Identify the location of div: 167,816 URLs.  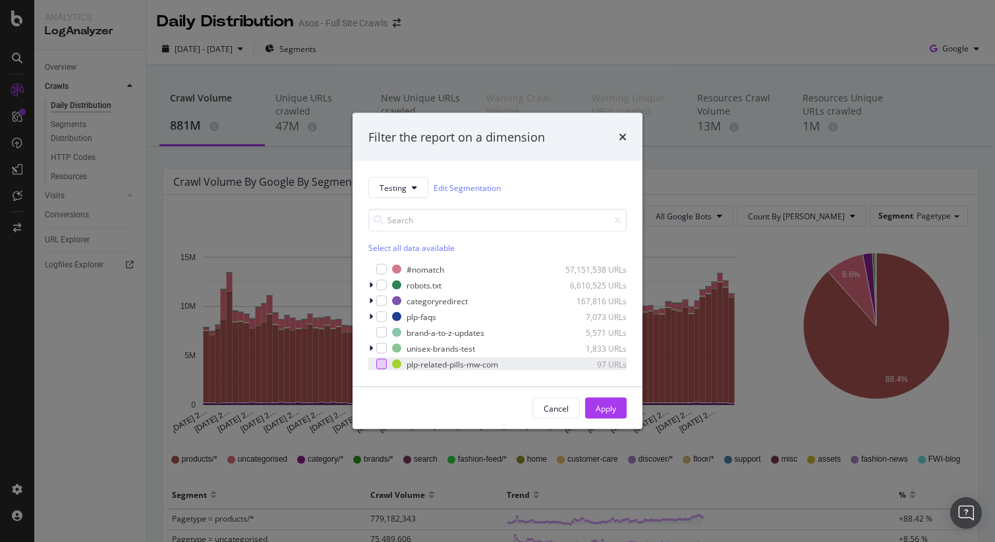
(594, 300).